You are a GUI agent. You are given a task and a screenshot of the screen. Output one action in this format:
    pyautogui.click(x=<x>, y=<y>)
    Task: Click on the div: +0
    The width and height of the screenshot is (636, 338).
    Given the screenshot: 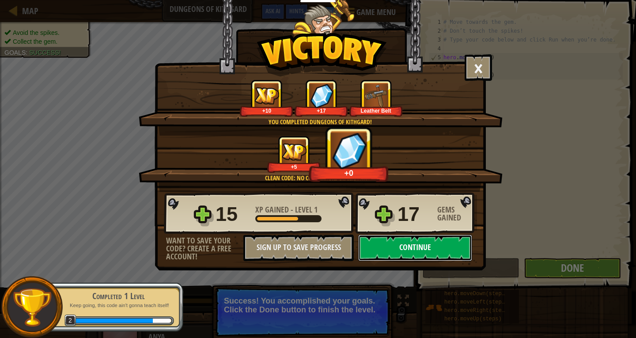 What is the action you would take?
    pyautogui.click(x=349, y=173)
    